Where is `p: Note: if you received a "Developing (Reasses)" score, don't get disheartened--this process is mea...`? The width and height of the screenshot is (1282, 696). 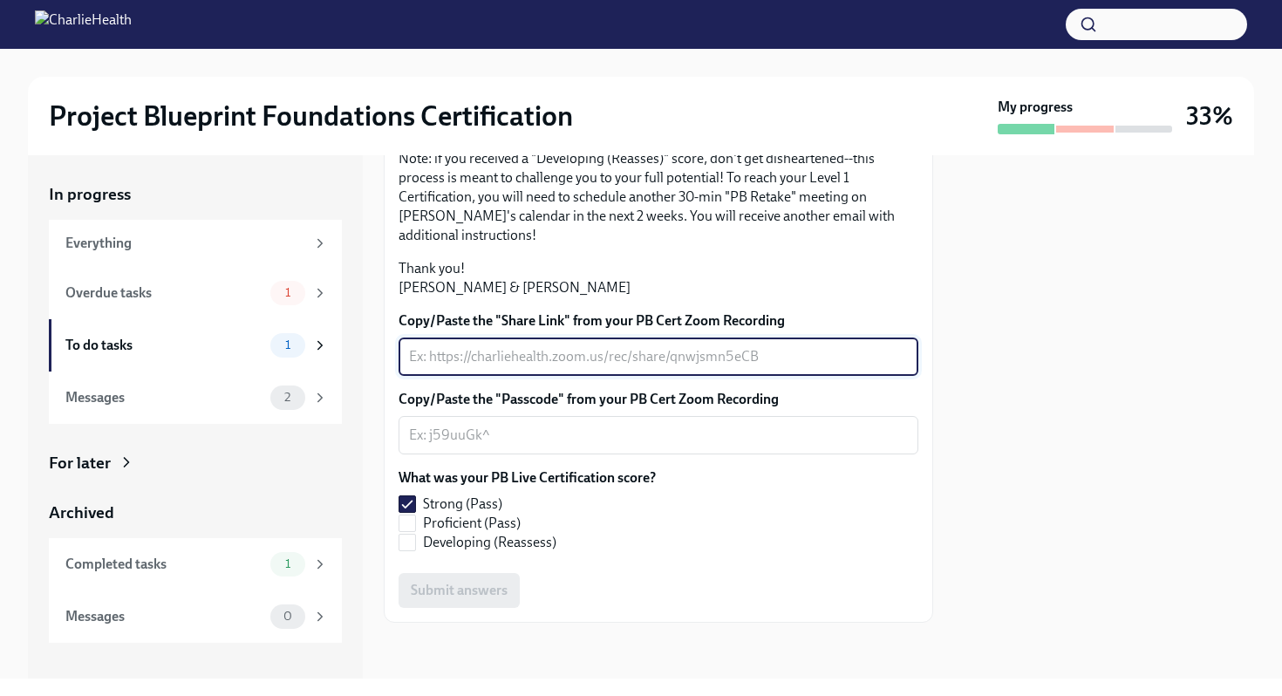 p: Note: if you received a "Developing (Reasses)" score, don't get disheartened--this process is mea... is located at coordinates (658, 197).